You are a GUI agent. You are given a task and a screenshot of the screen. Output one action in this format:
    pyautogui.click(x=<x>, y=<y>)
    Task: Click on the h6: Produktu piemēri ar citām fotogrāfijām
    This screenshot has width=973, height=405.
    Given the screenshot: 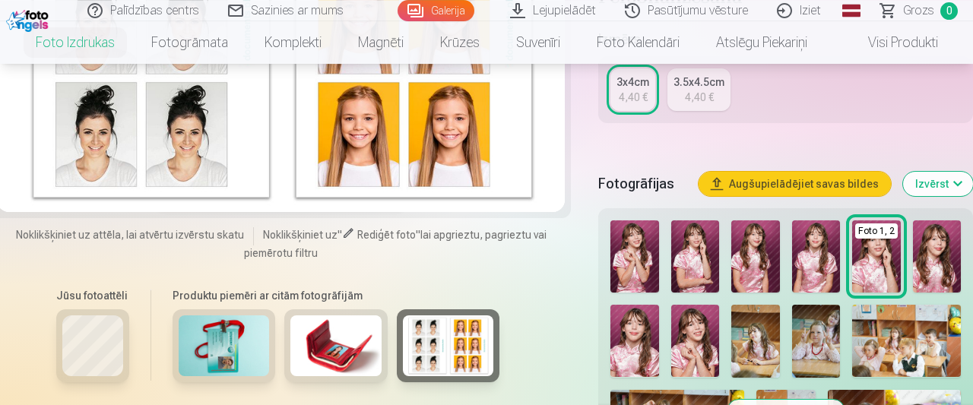 What is the action you would take?
    pyautogui.click(x=336, y=296)
    